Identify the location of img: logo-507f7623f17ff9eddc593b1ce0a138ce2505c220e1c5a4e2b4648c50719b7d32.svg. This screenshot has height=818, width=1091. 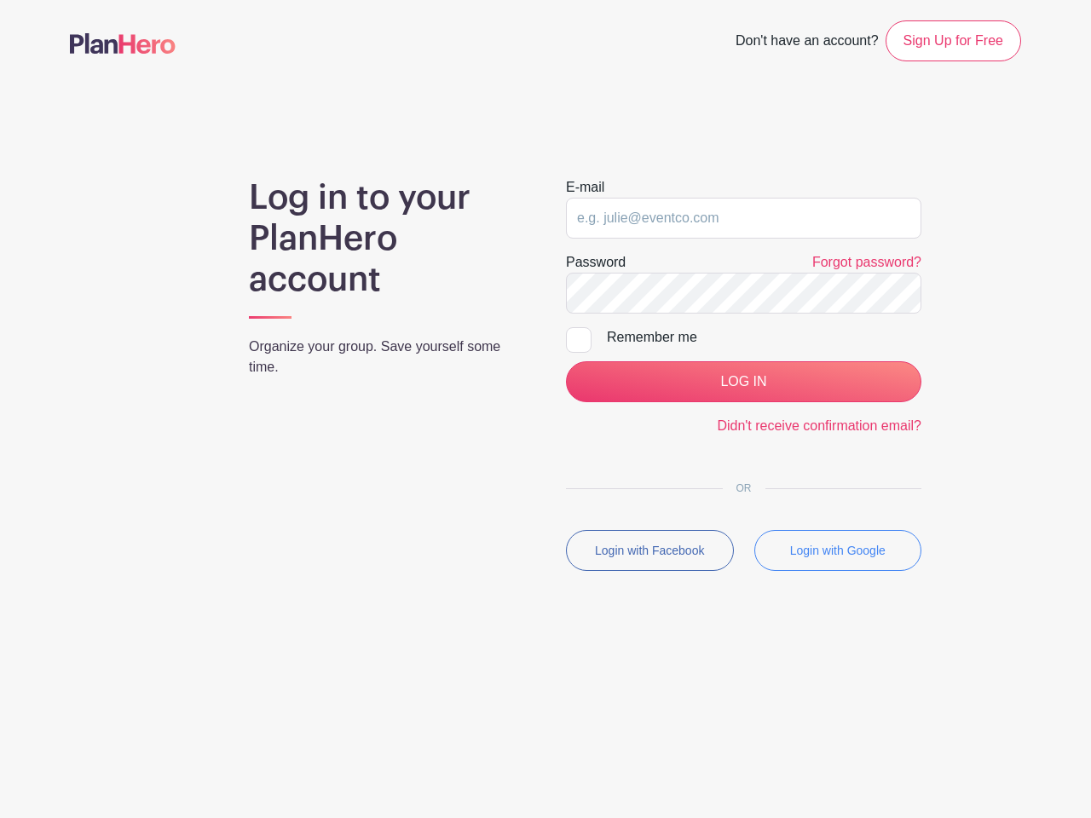
(123, 43).